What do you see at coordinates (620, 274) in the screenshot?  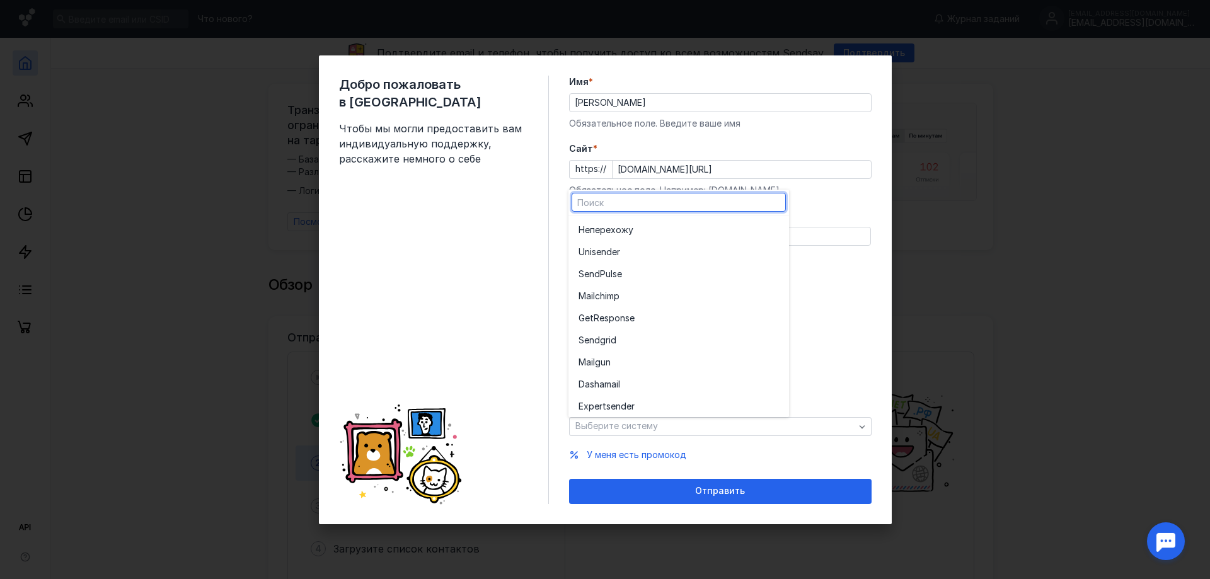 I see `span: e` at bounding box center [620, 274].